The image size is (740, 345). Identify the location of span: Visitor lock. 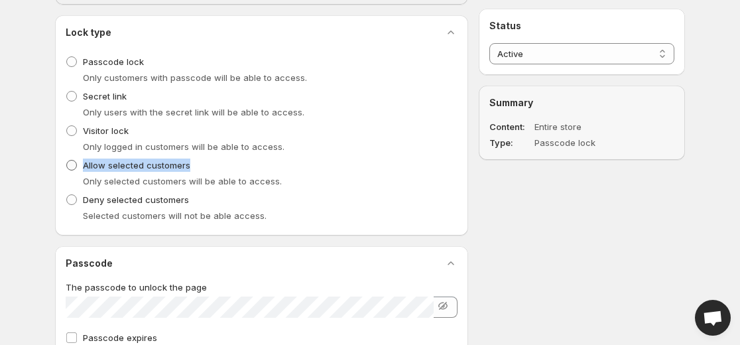
(105, 131).